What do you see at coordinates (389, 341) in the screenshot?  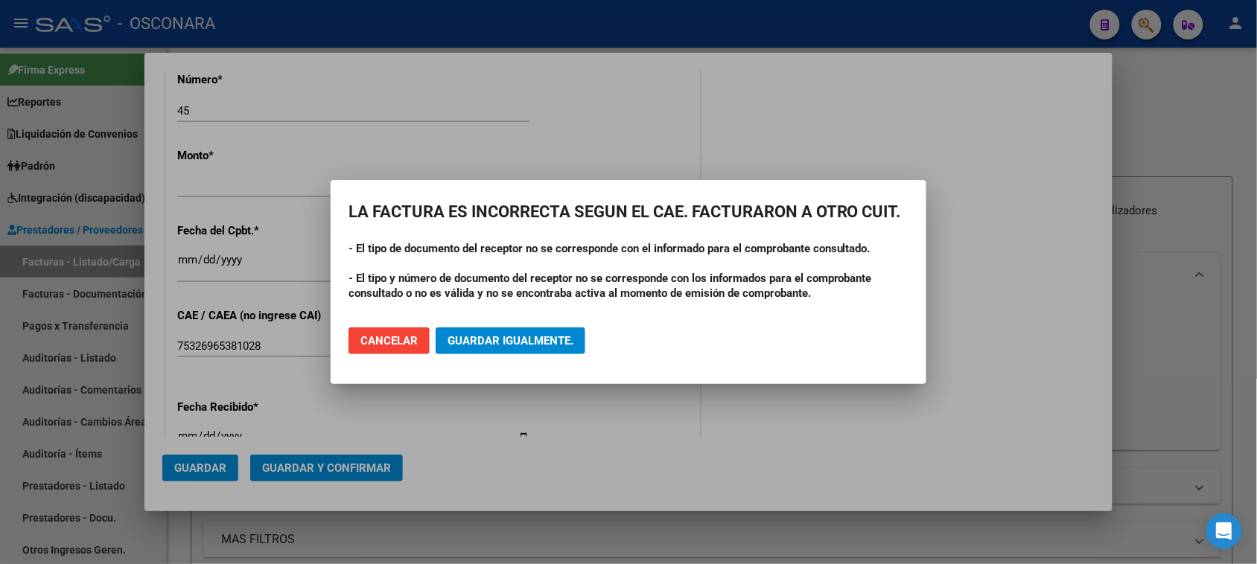 I see `button: Cancelar` at bounding box center [389, 341].